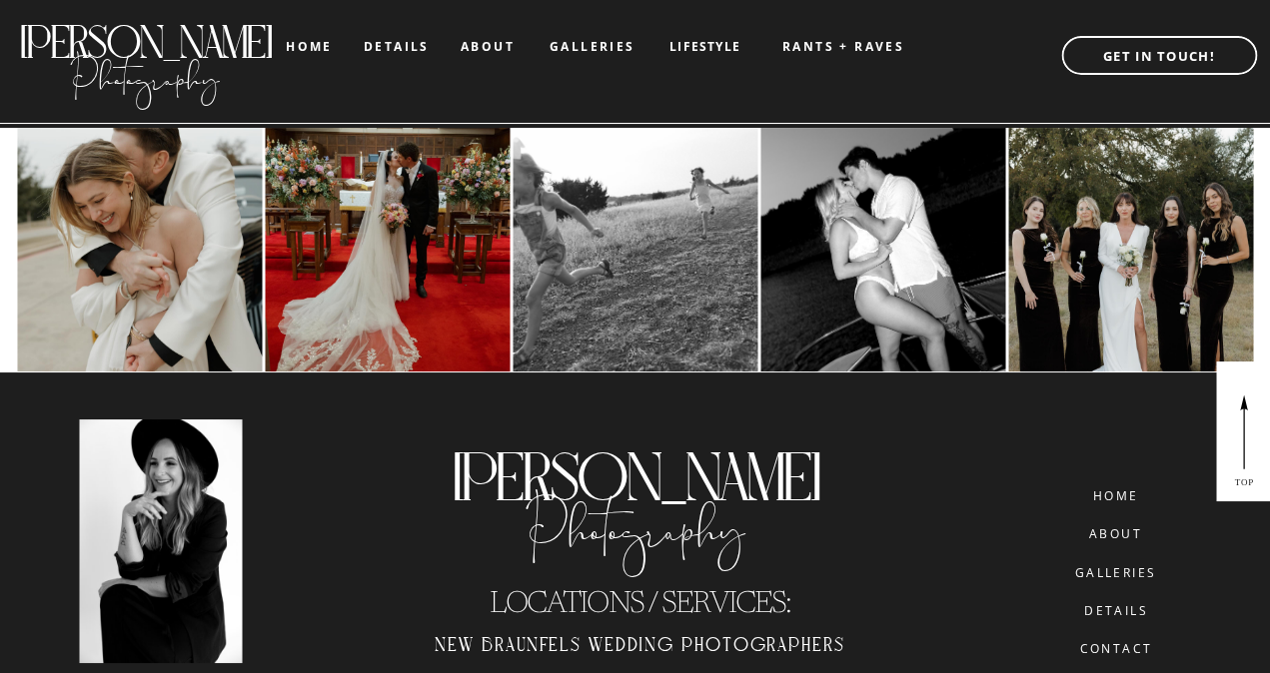  Describe the element at coordinates (883, 250) in the screenshot. I see `img: carousel album shared on Tue Aug 05 2025 | It’s August so calling all the adventure couples who w...` at that location.